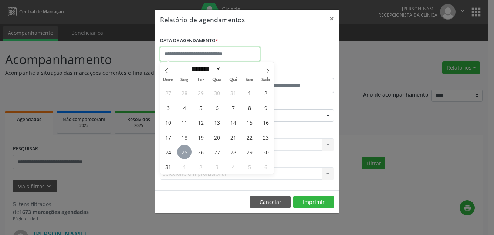  I want to click on span: Dom, so click(168, 79).